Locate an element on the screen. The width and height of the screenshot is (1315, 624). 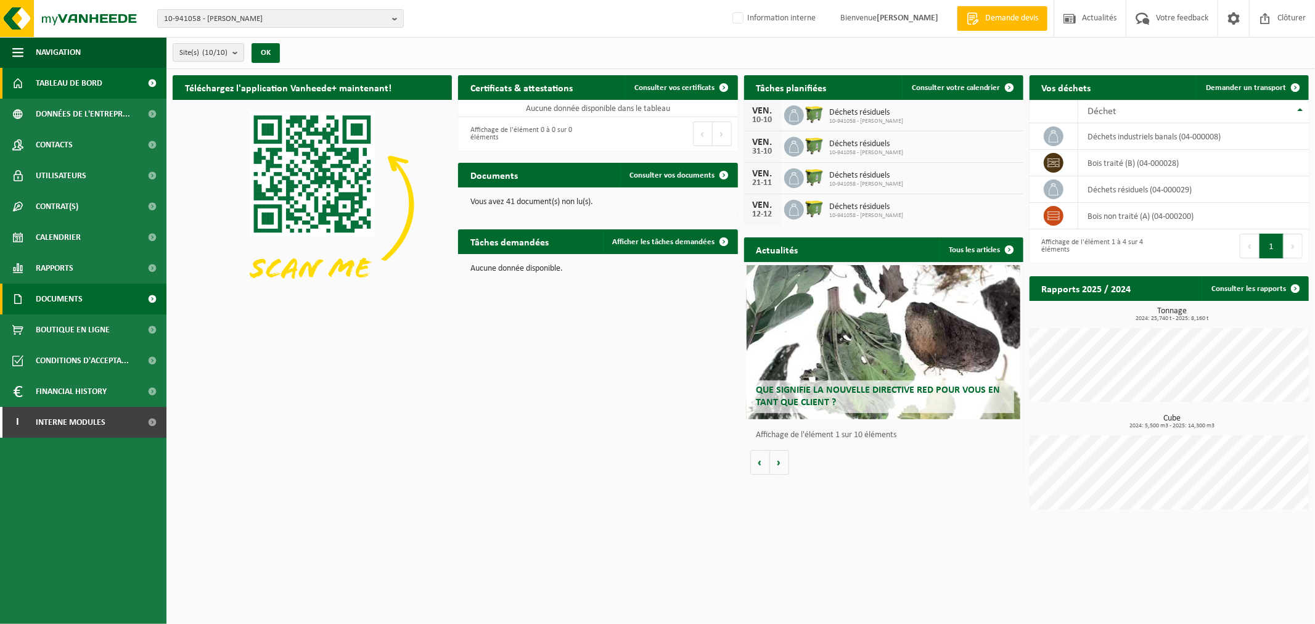
div: Affichage de l'élément 1 à 4 sur 4 éléments is located at coordinates (1100, 246).